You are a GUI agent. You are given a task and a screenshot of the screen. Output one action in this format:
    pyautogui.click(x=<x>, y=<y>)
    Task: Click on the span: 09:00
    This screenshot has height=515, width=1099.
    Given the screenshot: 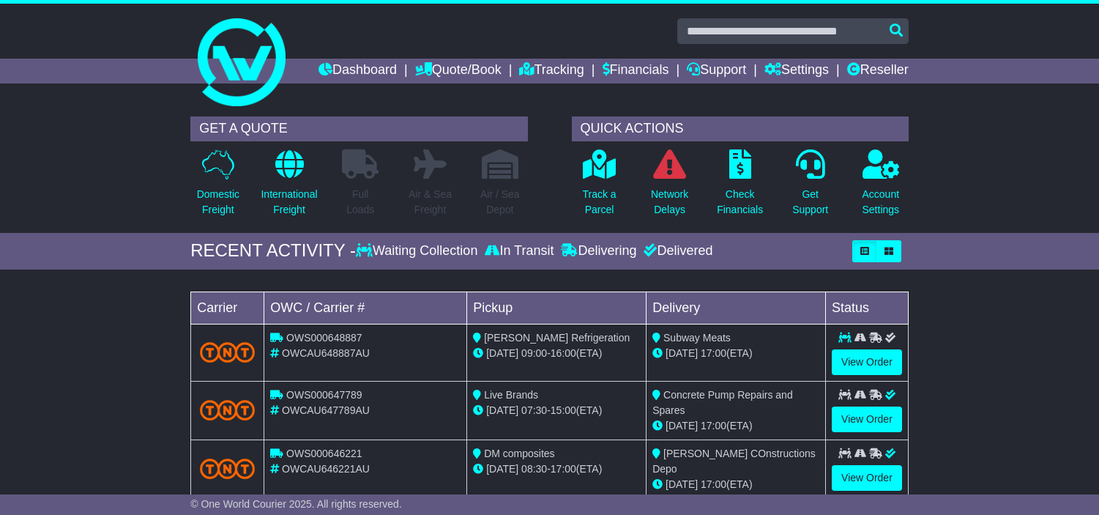 What is the action you would take?
    pyautogui.click(x=534, y=353)
    